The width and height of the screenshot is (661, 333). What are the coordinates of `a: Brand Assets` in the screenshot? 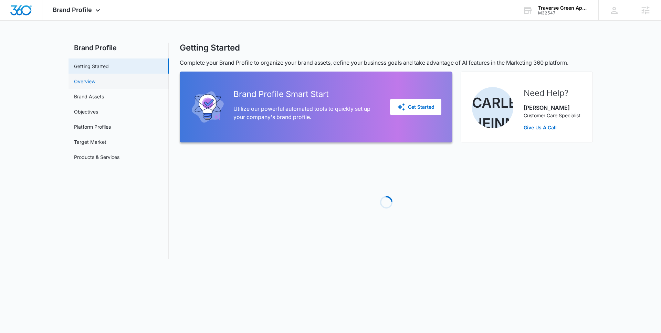 It's located at (89, 96).